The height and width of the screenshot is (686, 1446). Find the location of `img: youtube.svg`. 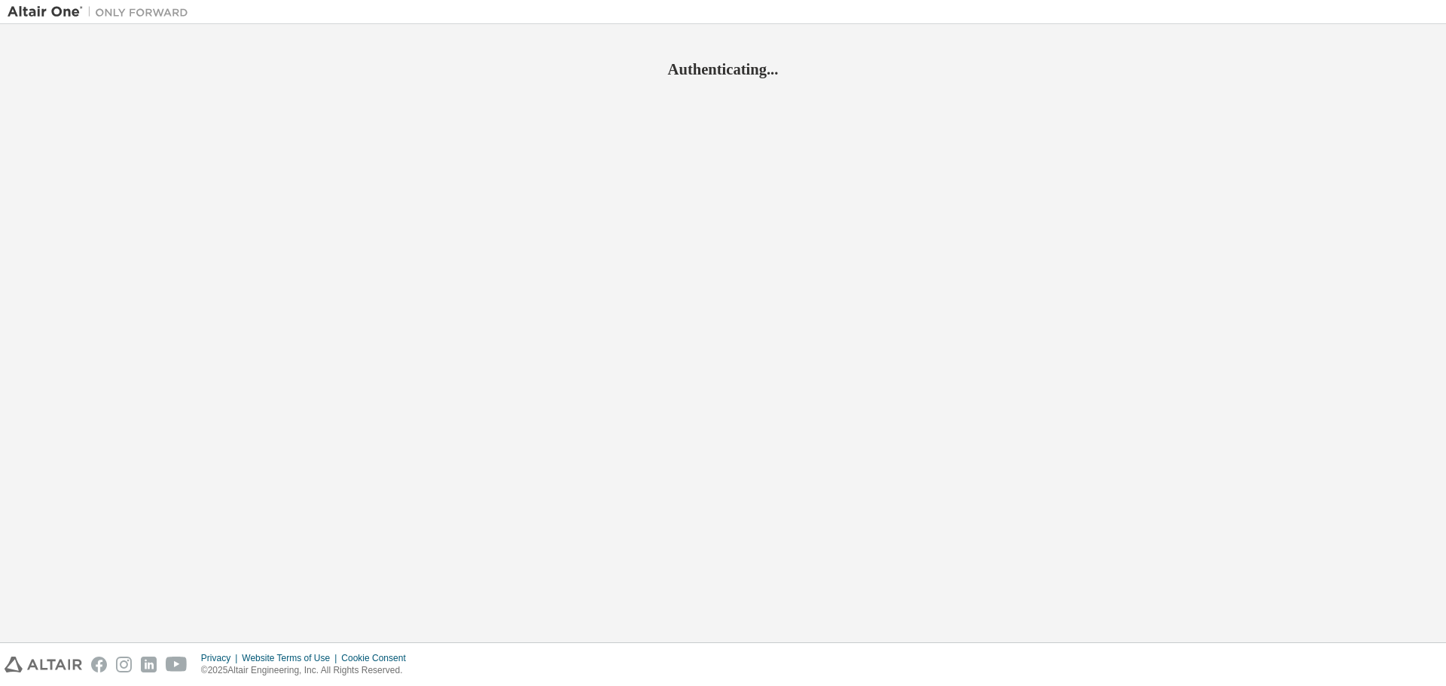

img: youtube.svg is located at coordinates (176, 664).